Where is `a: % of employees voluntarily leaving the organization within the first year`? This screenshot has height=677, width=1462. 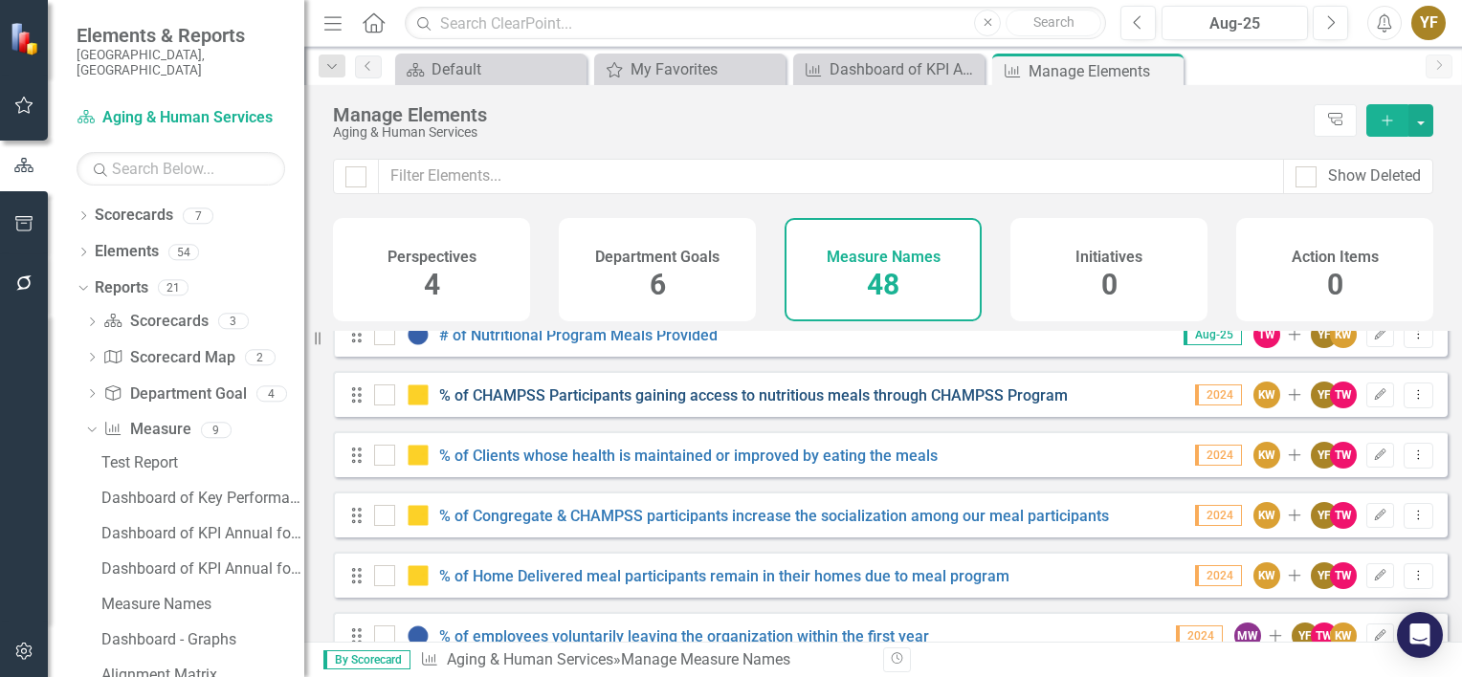 a: % of employees voluntarily leaving the organization within the first year is located at coordinates (684, 636).